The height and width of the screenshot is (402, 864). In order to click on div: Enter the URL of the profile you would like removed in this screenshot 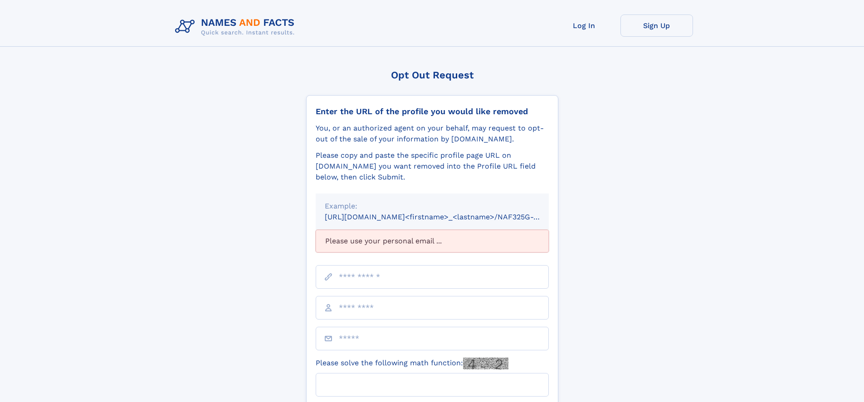, I will do `click(432, 112)`.